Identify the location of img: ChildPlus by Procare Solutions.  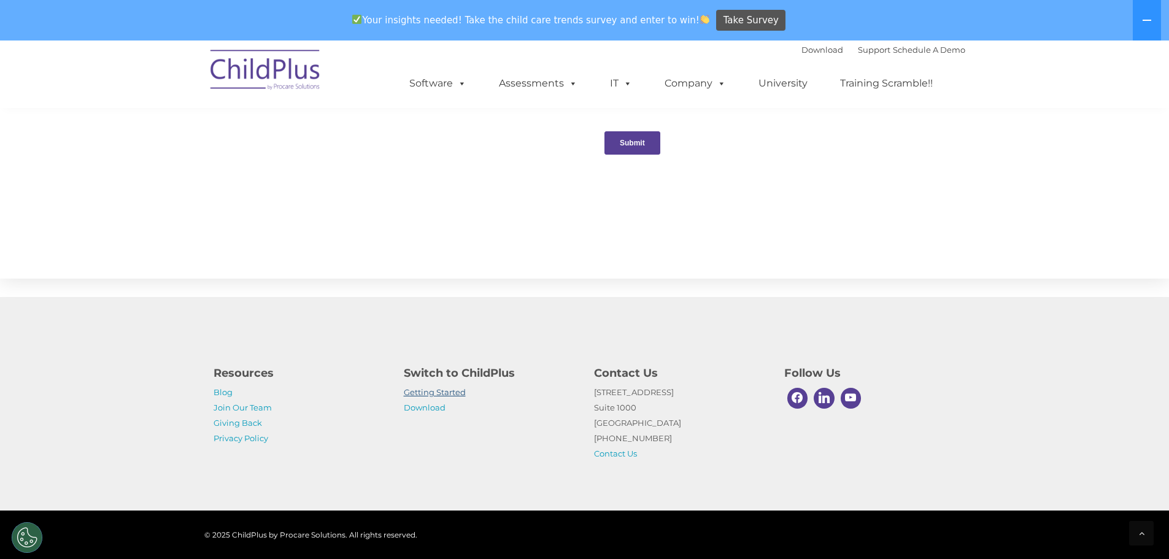
(266, 72).